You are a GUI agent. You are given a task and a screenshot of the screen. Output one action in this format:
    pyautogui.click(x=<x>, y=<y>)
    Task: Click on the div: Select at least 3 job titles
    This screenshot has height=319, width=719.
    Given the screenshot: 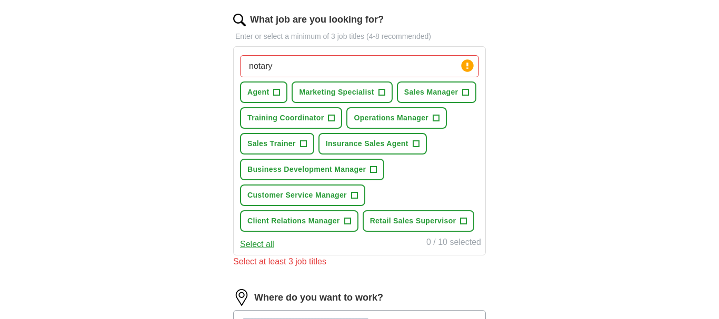 What is the action you would take?
    pyautogui.click(x=359, y=263)
    